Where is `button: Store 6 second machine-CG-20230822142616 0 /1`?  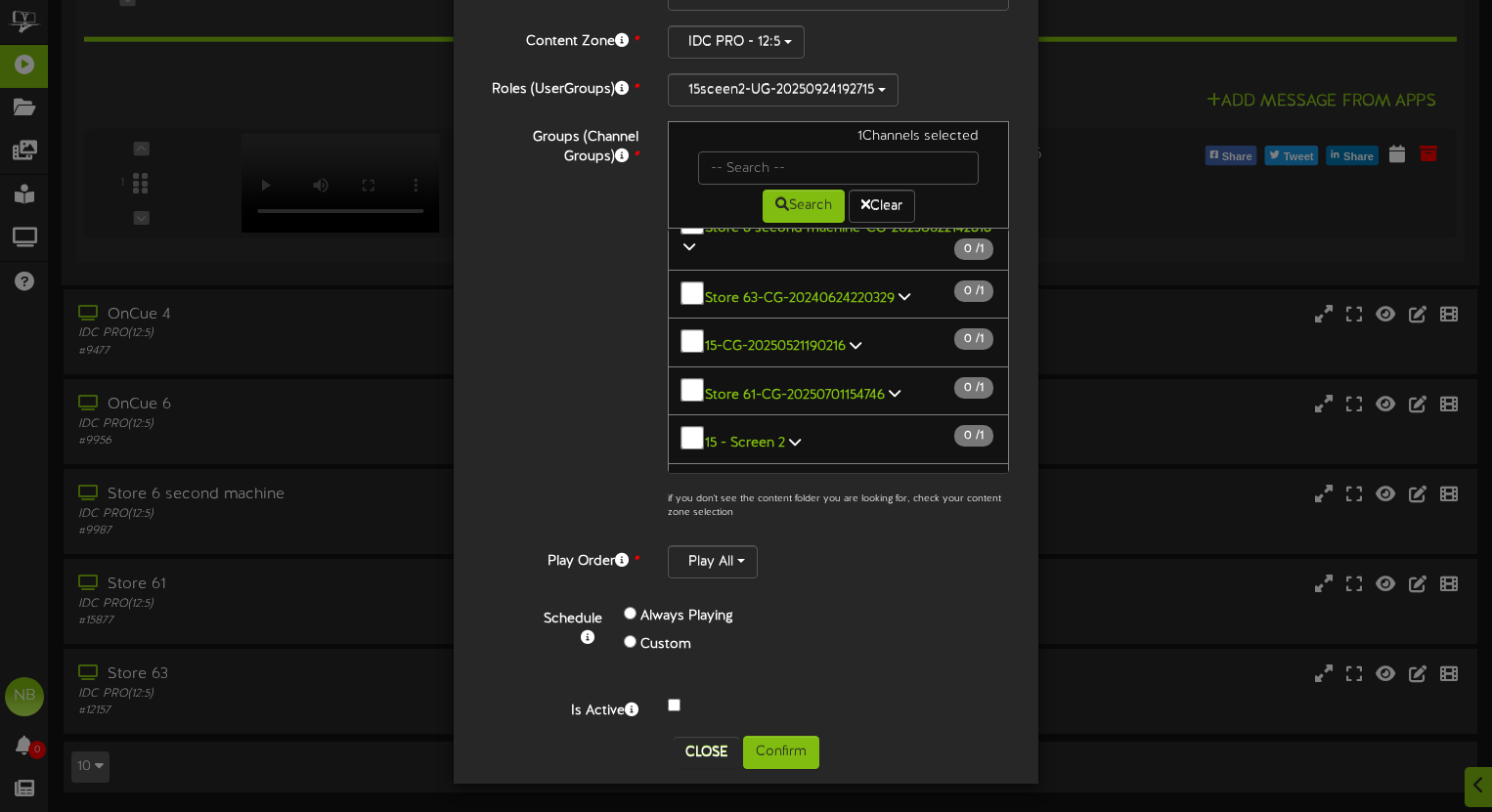 button: Store 6 second machine-CG-20230822142616 0 /1 is located at coordinates (838, 235).